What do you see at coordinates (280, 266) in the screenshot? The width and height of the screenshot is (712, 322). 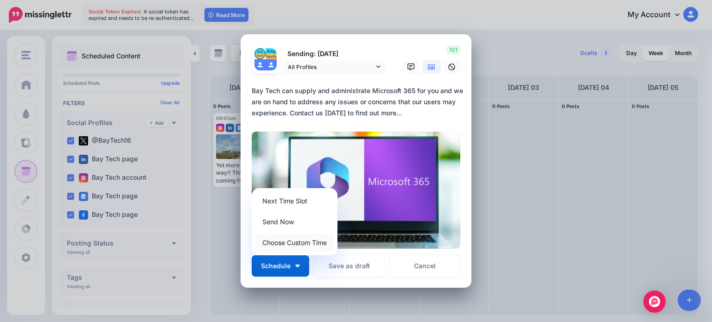 I see `button: Schedule` at bounding box center [280, 266].